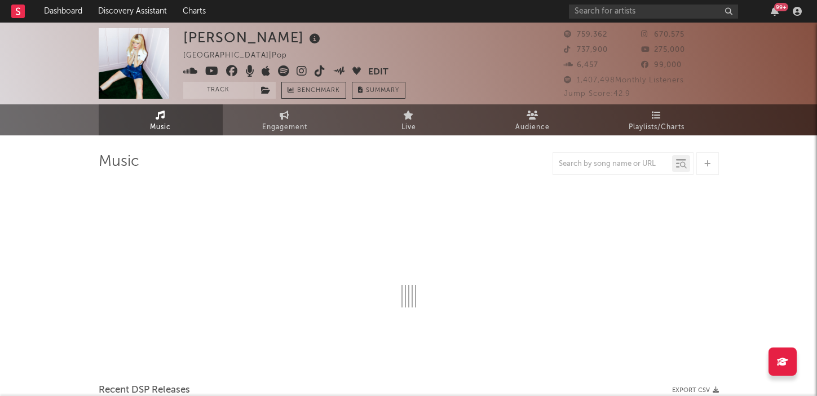 Image resolution: width=817 pixels, height=396 pixels. Describe the element at coordinates (533, 120) in the screenshot. I see `a: Audience` at that location.